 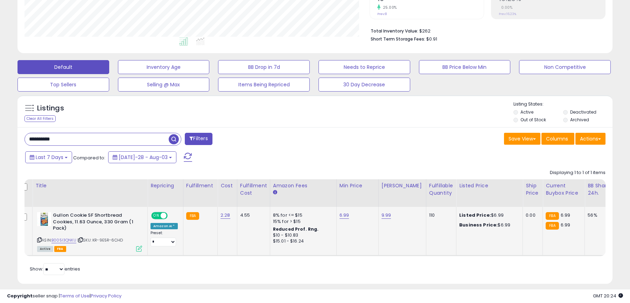 I want to click on small: 0.00%, so click(x=506, y=7).